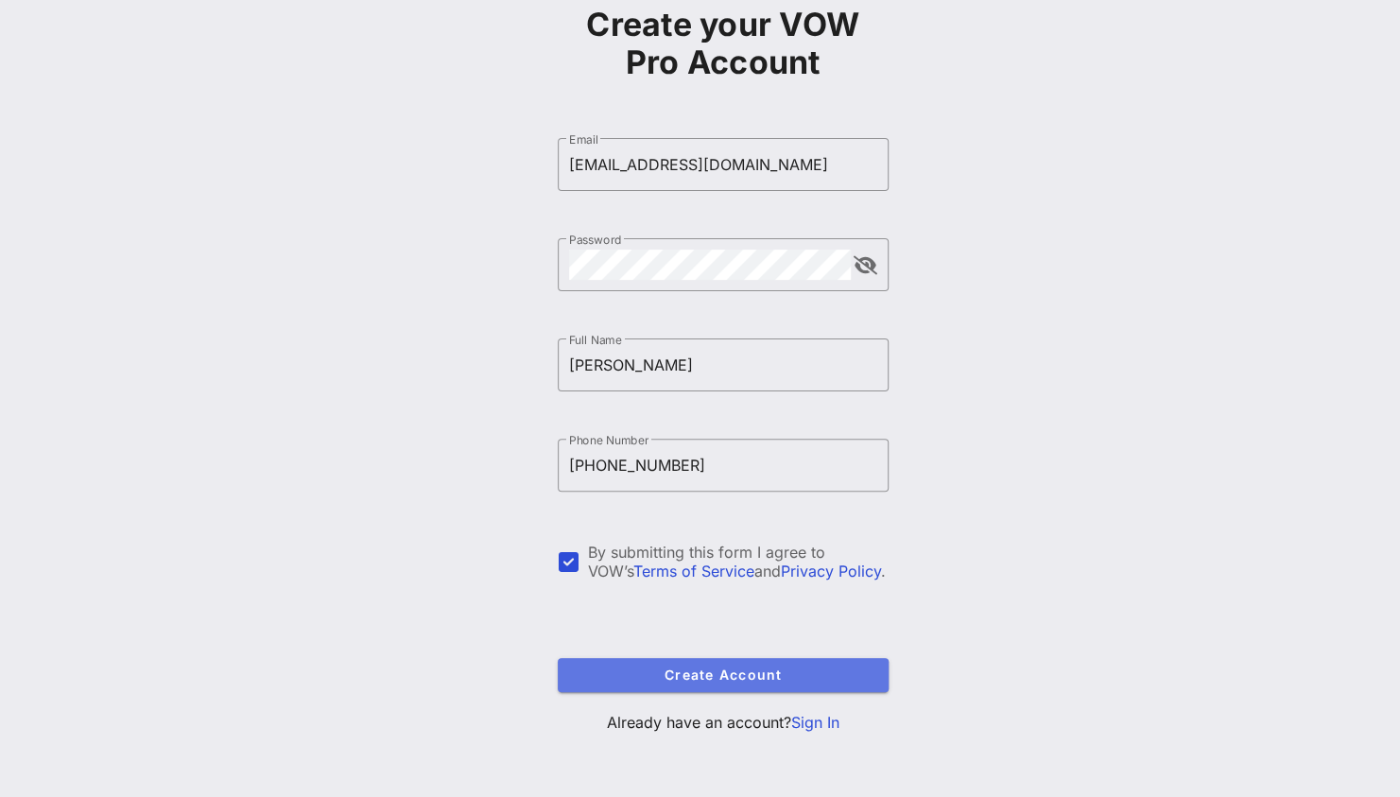  What do you see at coordinates (694, 571) in the screenshot?
I see `a: Terms of Service` at bounding box center [694, 571].